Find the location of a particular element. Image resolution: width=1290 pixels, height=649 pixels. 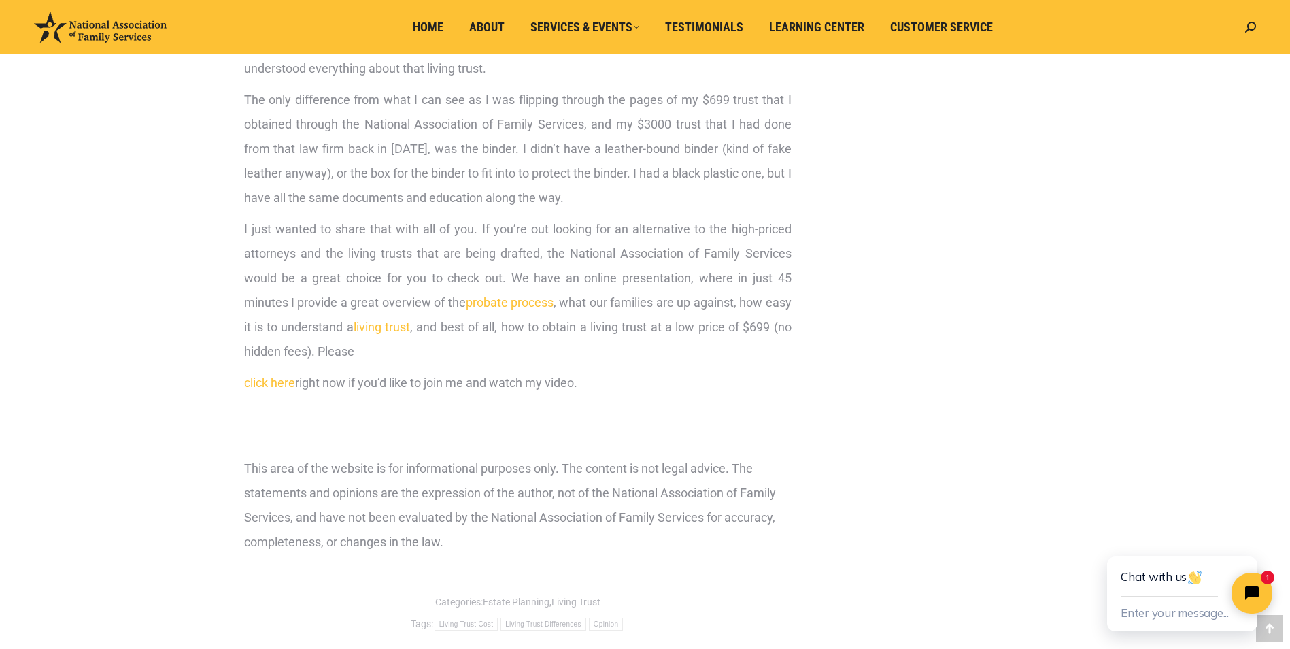

a: living trust is located at coordinates (381, 326).